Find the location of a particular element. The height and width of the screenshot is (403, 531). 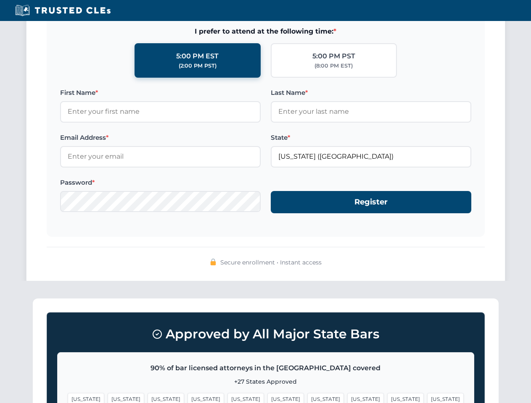

input: Florida (FL) is located at coordinates (370, 157).